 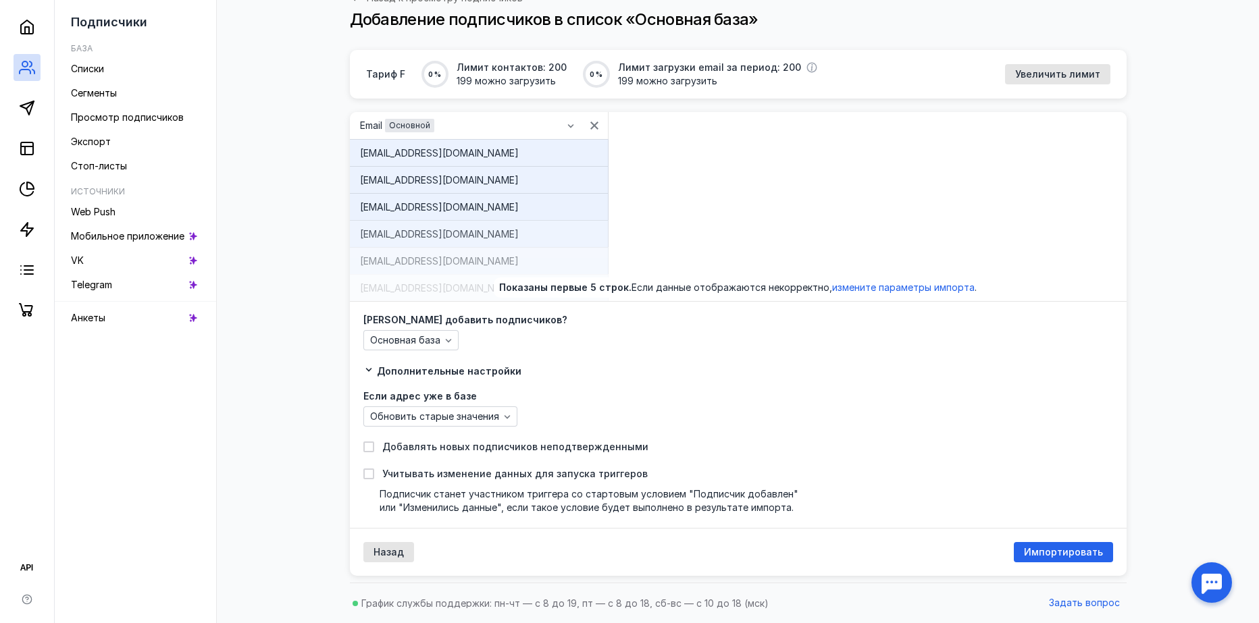 I want to click on span: Задать вопрос, so click(x=1084, y=603).